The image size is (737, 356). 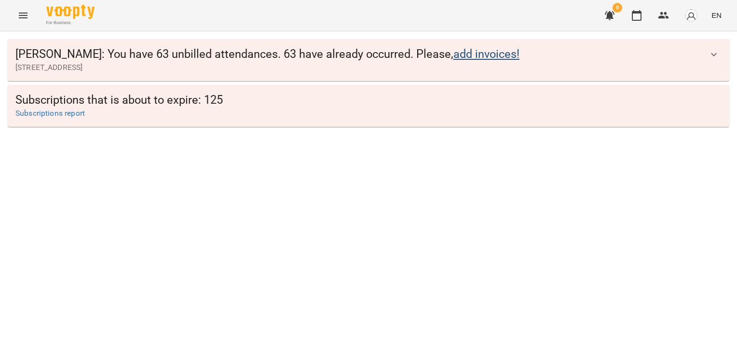 I want to click on img: avatar_s.png, so click(x=691, y=15).